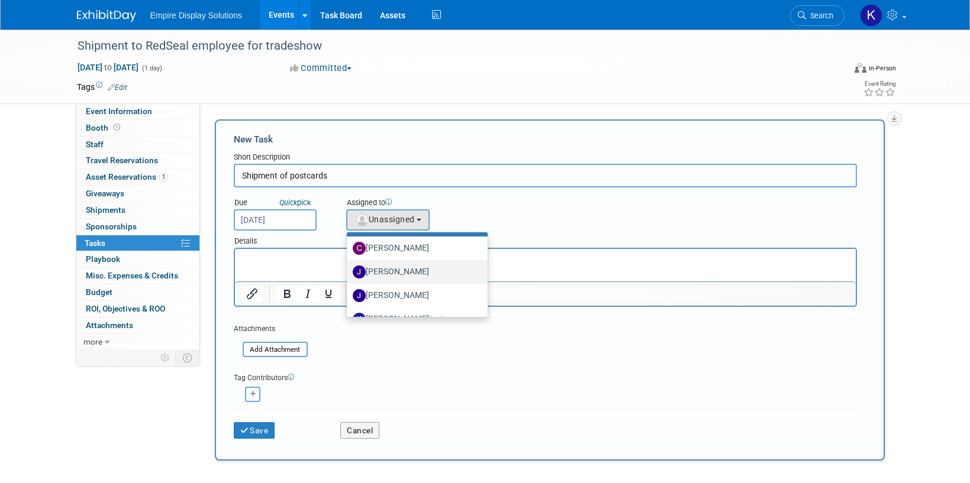  Describe the element at coordinates (254, 431) in the screenshot. I see `button: Save` at that location.